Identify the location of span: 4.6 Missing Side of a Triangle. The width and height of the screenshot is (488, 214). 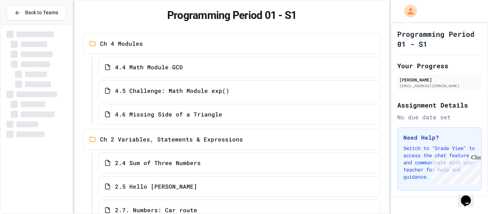
(169, 114).